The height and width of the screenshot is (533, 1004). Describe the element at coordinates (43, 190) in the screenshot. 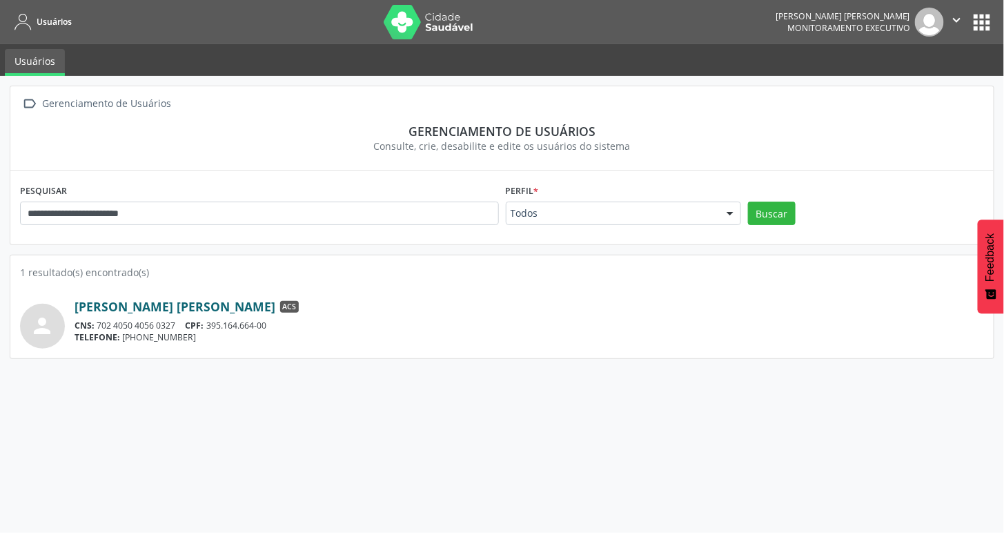

I see `label: PESQUISAR` at that location.